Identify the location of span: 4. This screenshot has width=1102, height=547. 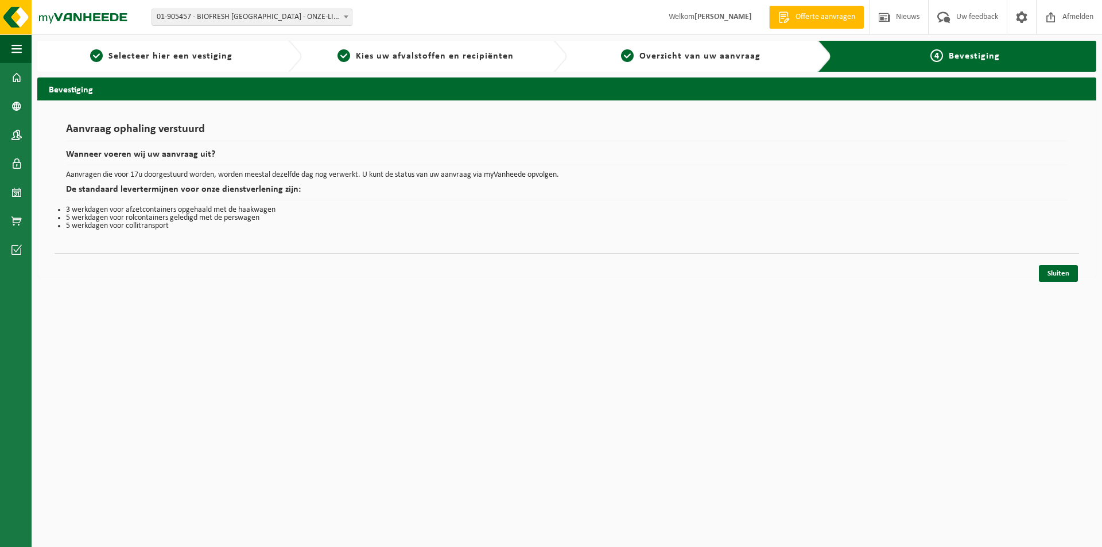
(937, 56).